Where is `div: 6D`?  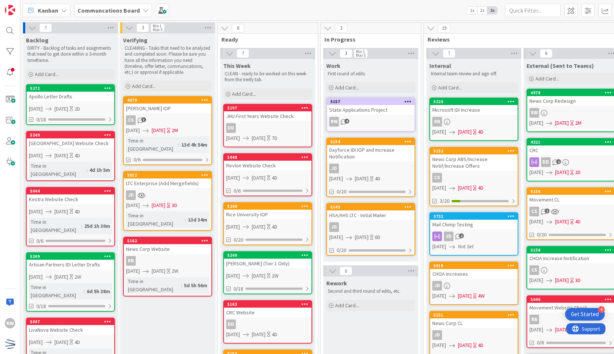
div: 6D is located at coordinates (377, 237).